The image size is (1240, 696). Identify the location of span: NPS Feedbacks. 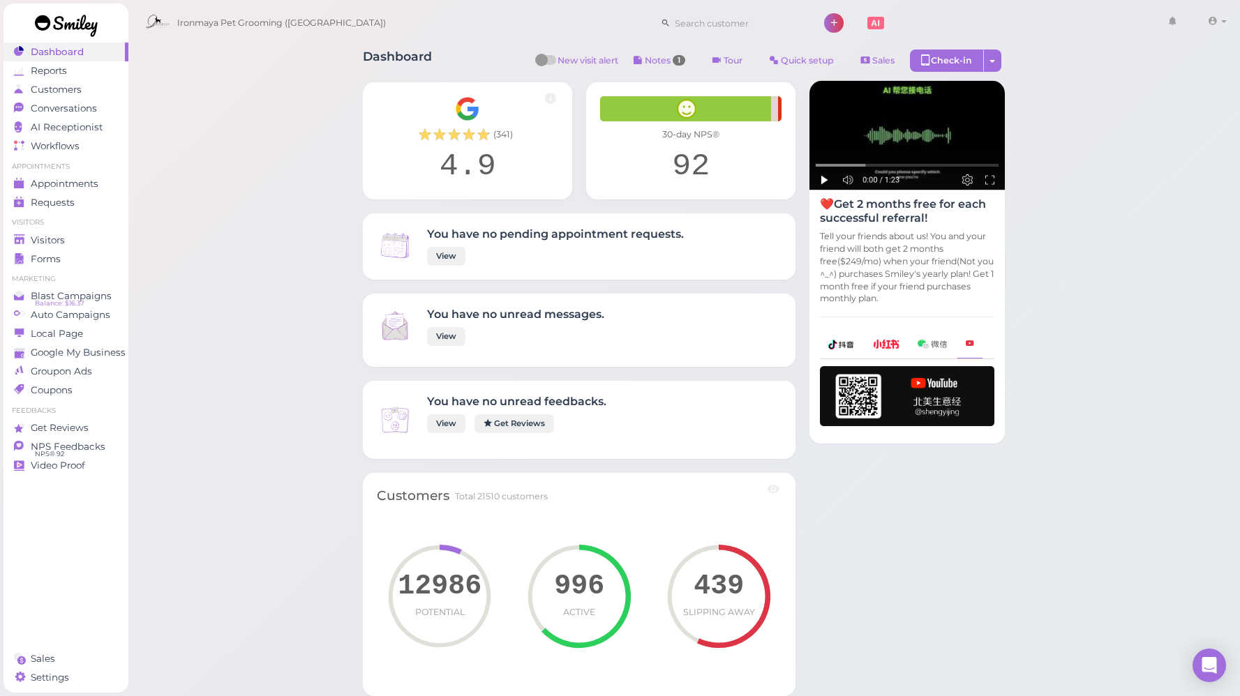
(68, 446).